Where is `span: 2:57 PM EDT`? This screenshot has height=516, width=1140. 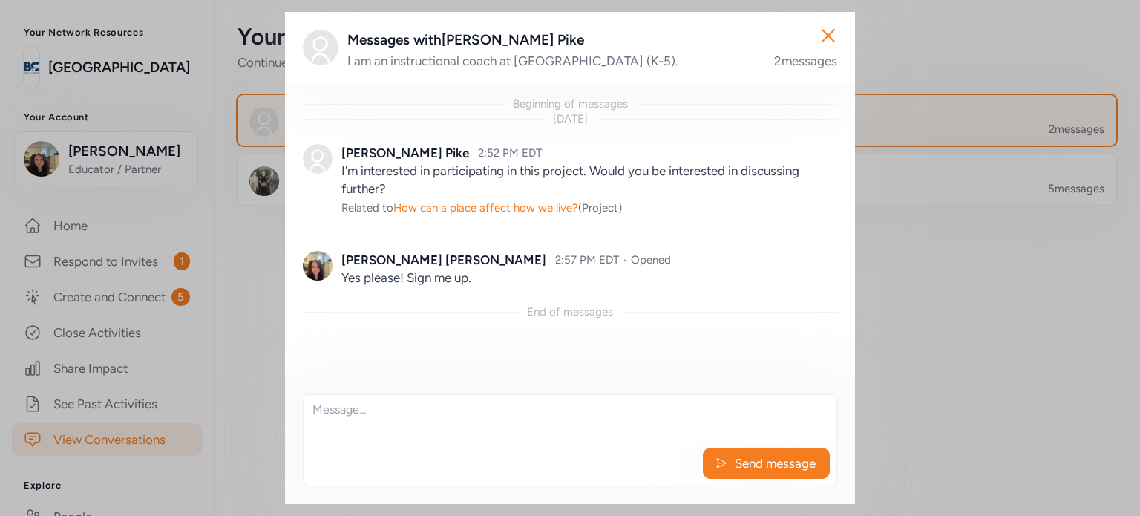
span: 2:57 PM EDT is located at coordinates (587, 260).